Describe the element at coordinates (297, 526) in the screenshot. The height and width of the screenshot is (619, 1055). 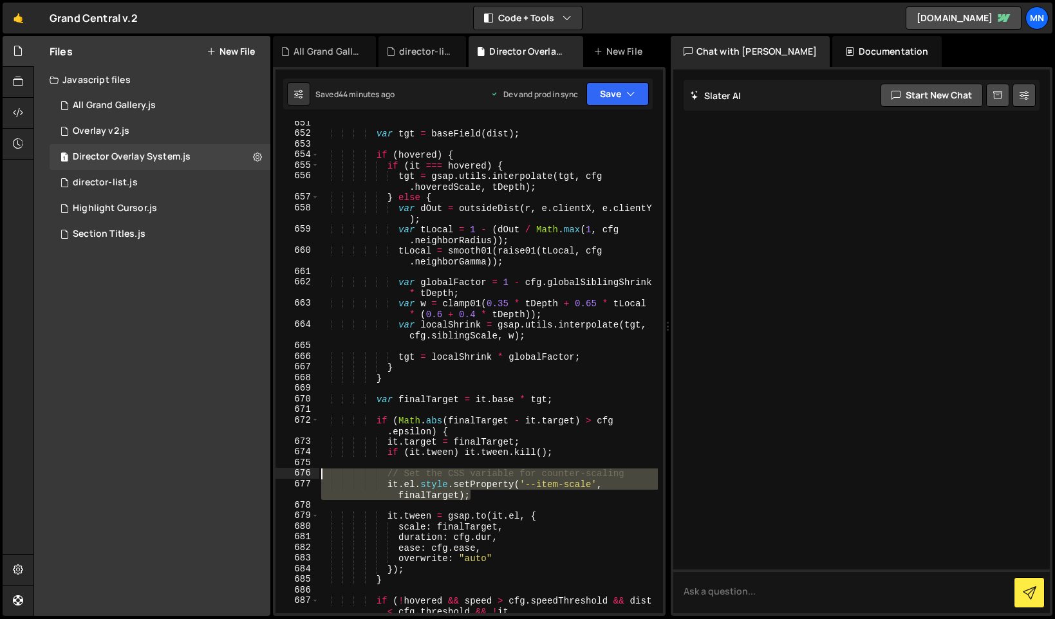
I see `div: 680` at that location.